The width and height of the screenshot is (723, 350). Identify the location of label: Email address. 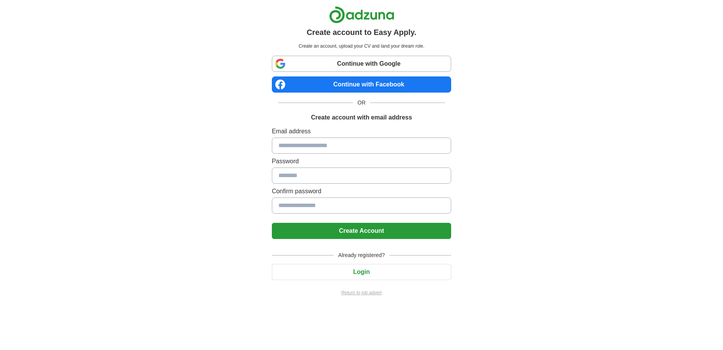
(361, 131).